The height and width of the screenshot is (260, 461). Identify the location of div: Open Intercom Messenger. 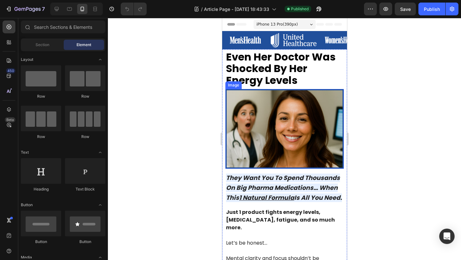
(447, 236).